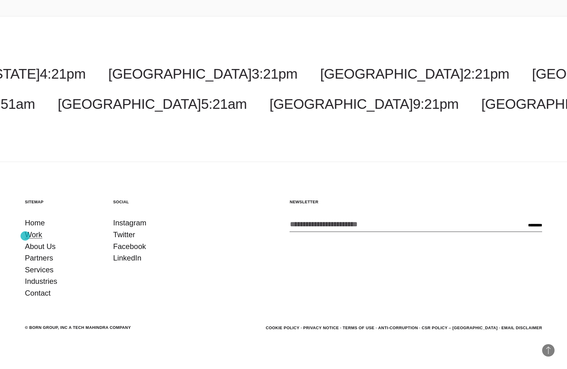  What do you see at coordinates (39, 270) in the screenshot?
I see `a: Services` at bounding box center [39, 270].